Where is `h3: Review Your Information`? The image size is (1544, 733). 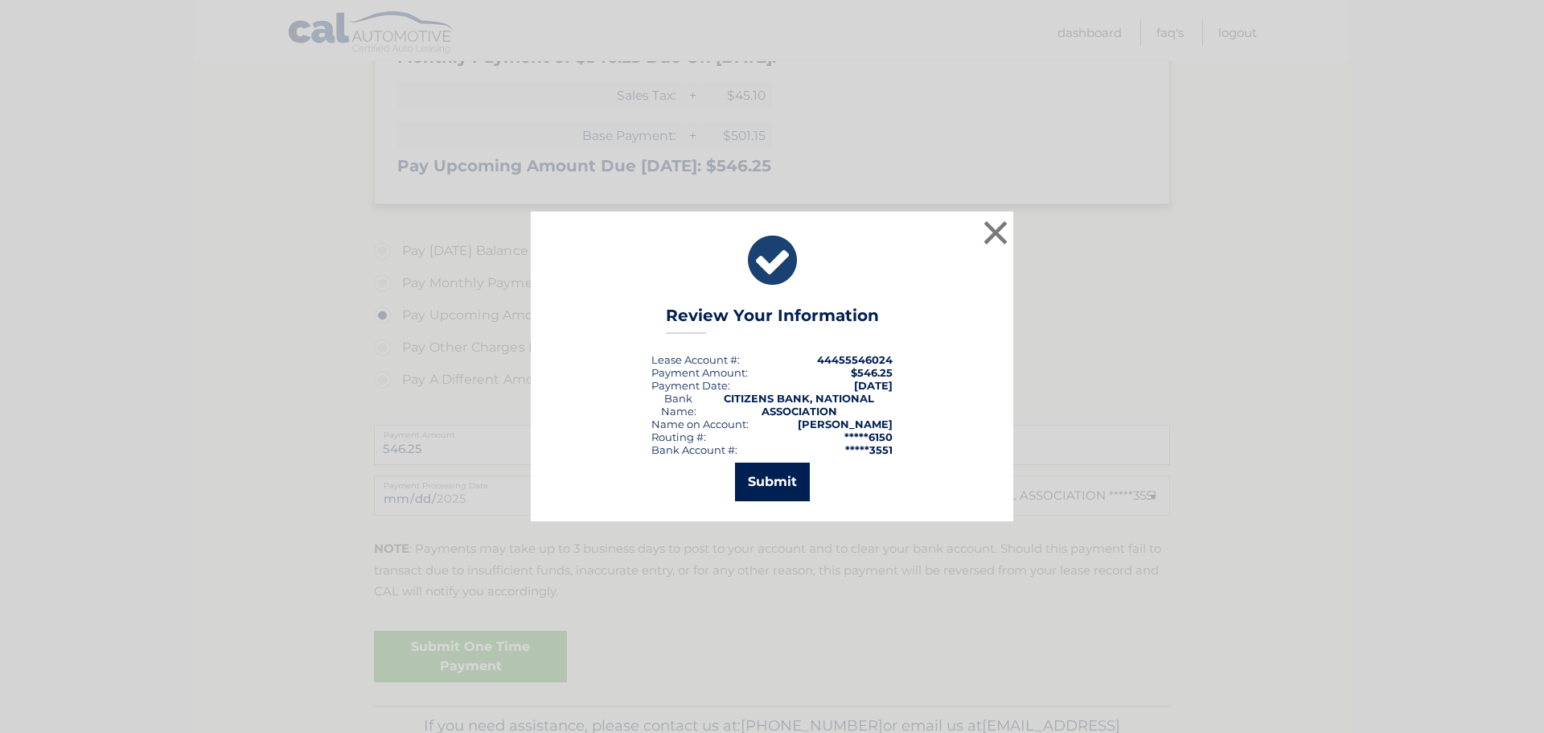 h3: Review Your Information is located at coordinates (772, 319).